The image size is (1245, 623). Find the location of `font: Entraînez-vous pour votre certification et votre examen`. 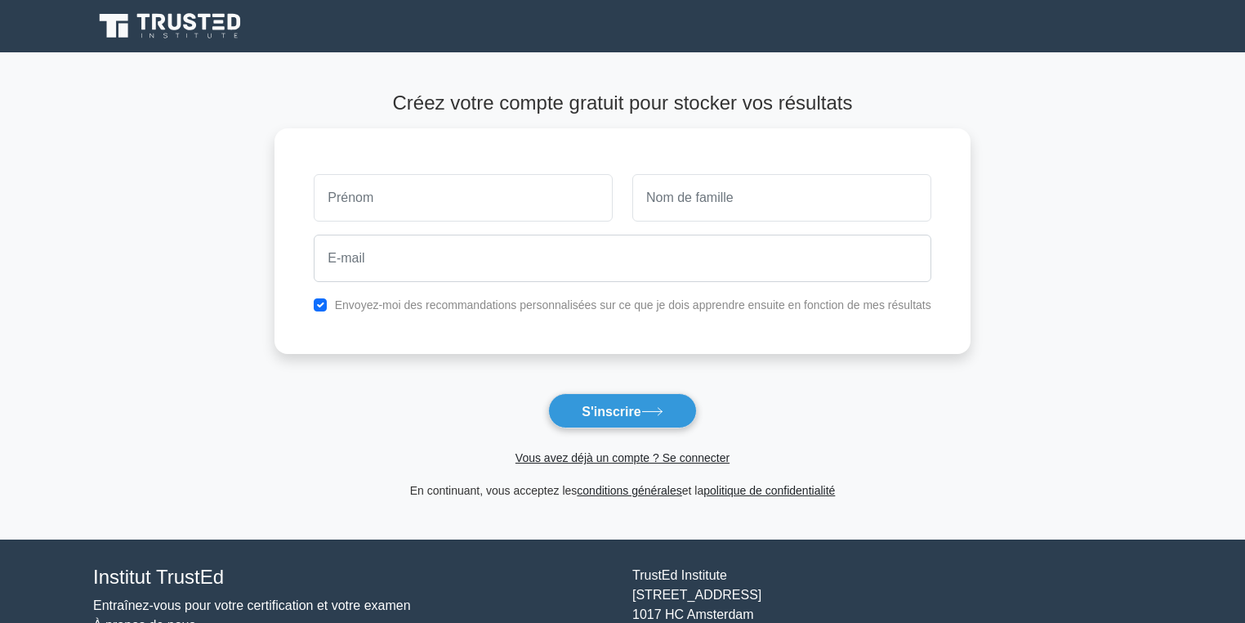

font: Entraînez-vous pour votre certification et votre examen is located at coordinates (252, 605).